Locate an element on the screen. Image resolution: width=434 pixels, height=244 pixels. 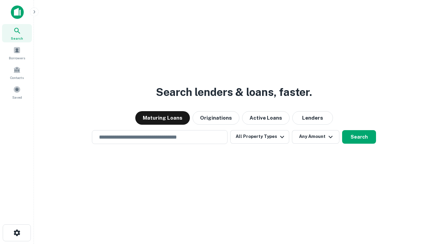
button: Any Amount is located at coordinates (316, 137).